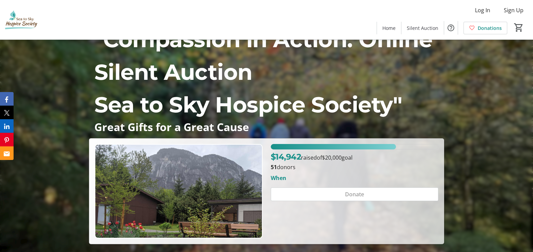 The width and height of the screenshot is (533, 252). What do you see at coordinates (483, 10) in the screenshot?
I see `span: Log In` at bounding box center [483, 10].